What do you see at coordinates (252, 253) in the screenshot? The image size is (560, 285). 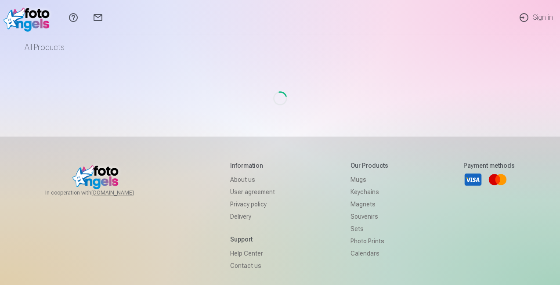 I see `a: Help Center` at bounding box center [252, 253].